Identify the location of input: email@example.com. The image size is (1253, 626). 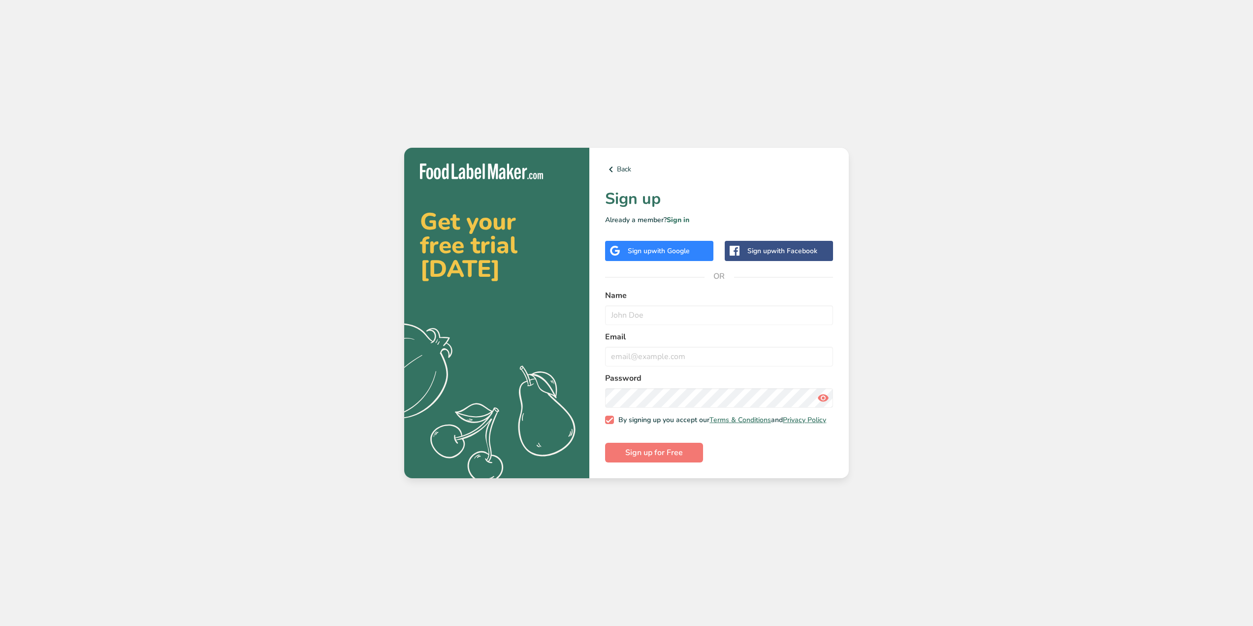
(719, 357).